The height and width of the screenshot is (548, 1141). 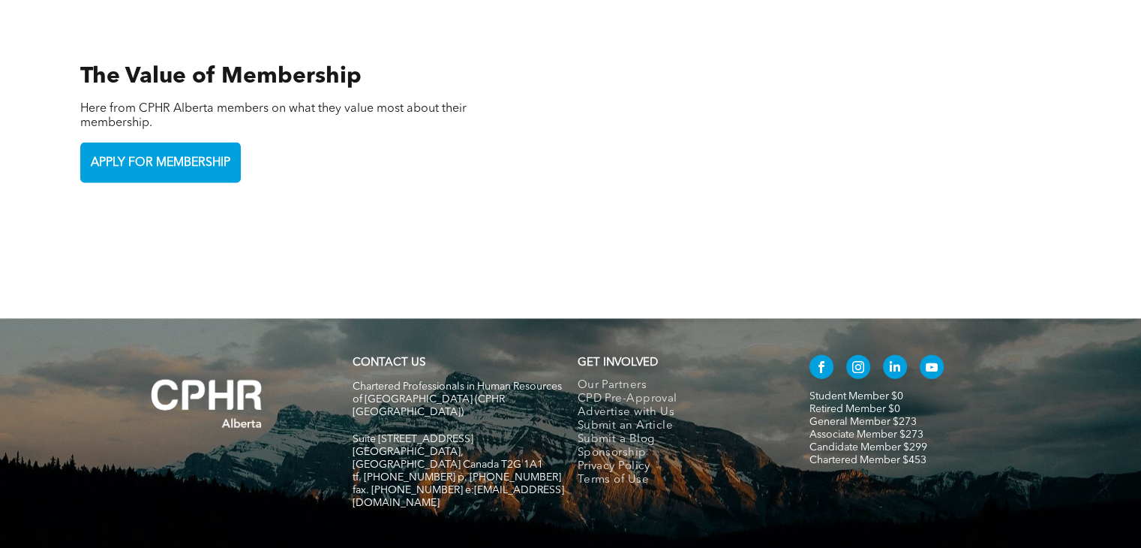 What do you see at coordinates (678, 426) in the screenshot?
I see `a: Submit an Article` at bounding box center [678, 426].